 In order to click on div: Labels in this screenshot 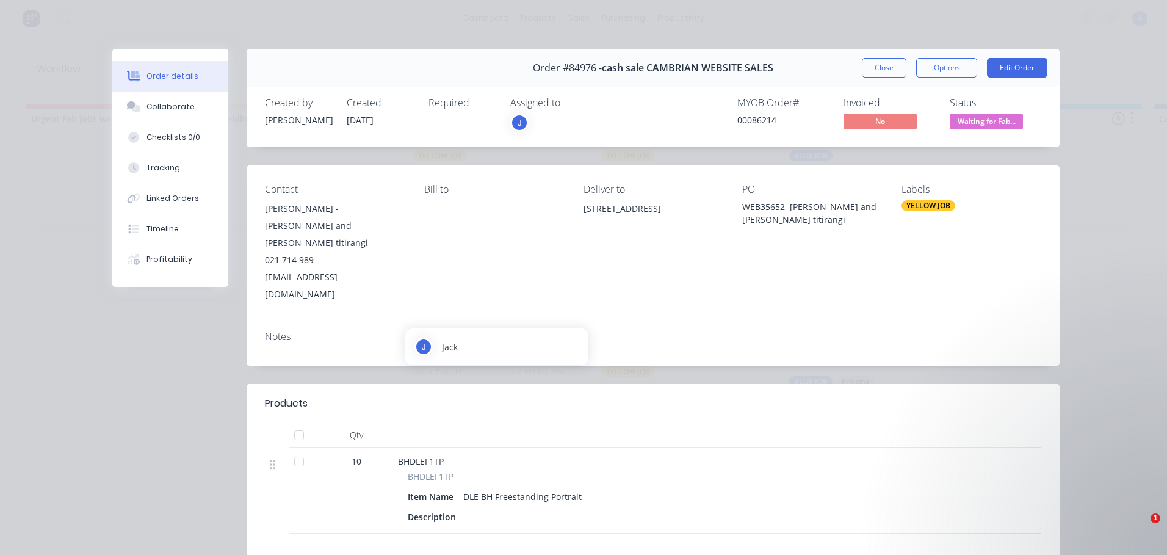, I will do `click(971, 189)`.